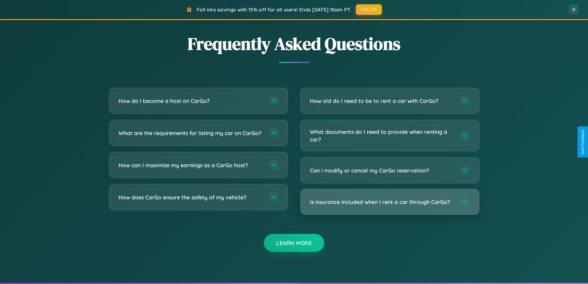 Image resolution: width=588 pixels, height=284 pixels. I want to click on button: FALL15, so click(369, 10).